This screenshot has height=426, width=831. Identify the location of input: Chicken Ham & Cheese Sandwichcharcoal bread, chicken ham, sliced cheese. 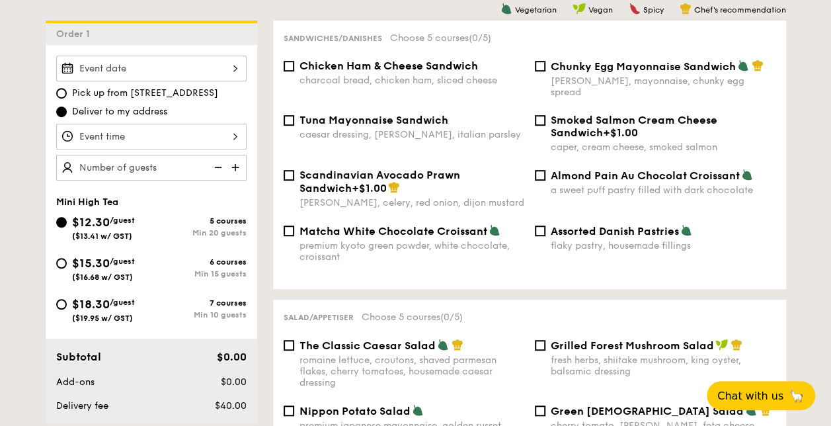
(289, 66).